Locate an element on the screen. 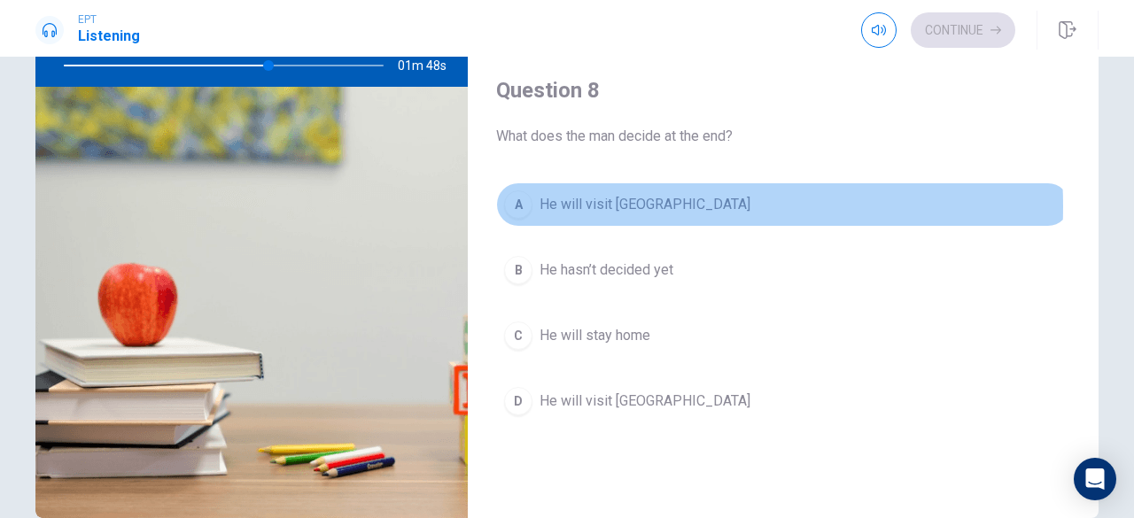  div: C is located at coordinates (518, 336).